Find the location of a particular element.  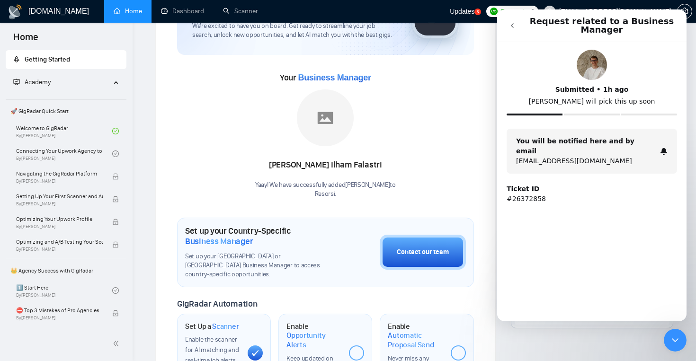

span: Opportunity Alerts is located at coordinates (314, 340).